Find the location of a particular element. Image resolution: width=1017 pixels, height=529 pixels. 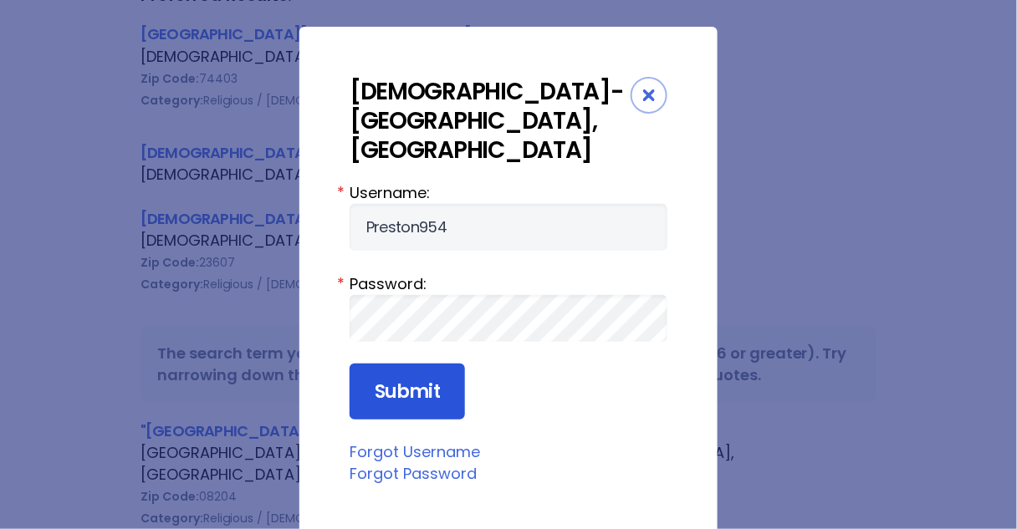

label: Username: is located at coordinates (509, 192).